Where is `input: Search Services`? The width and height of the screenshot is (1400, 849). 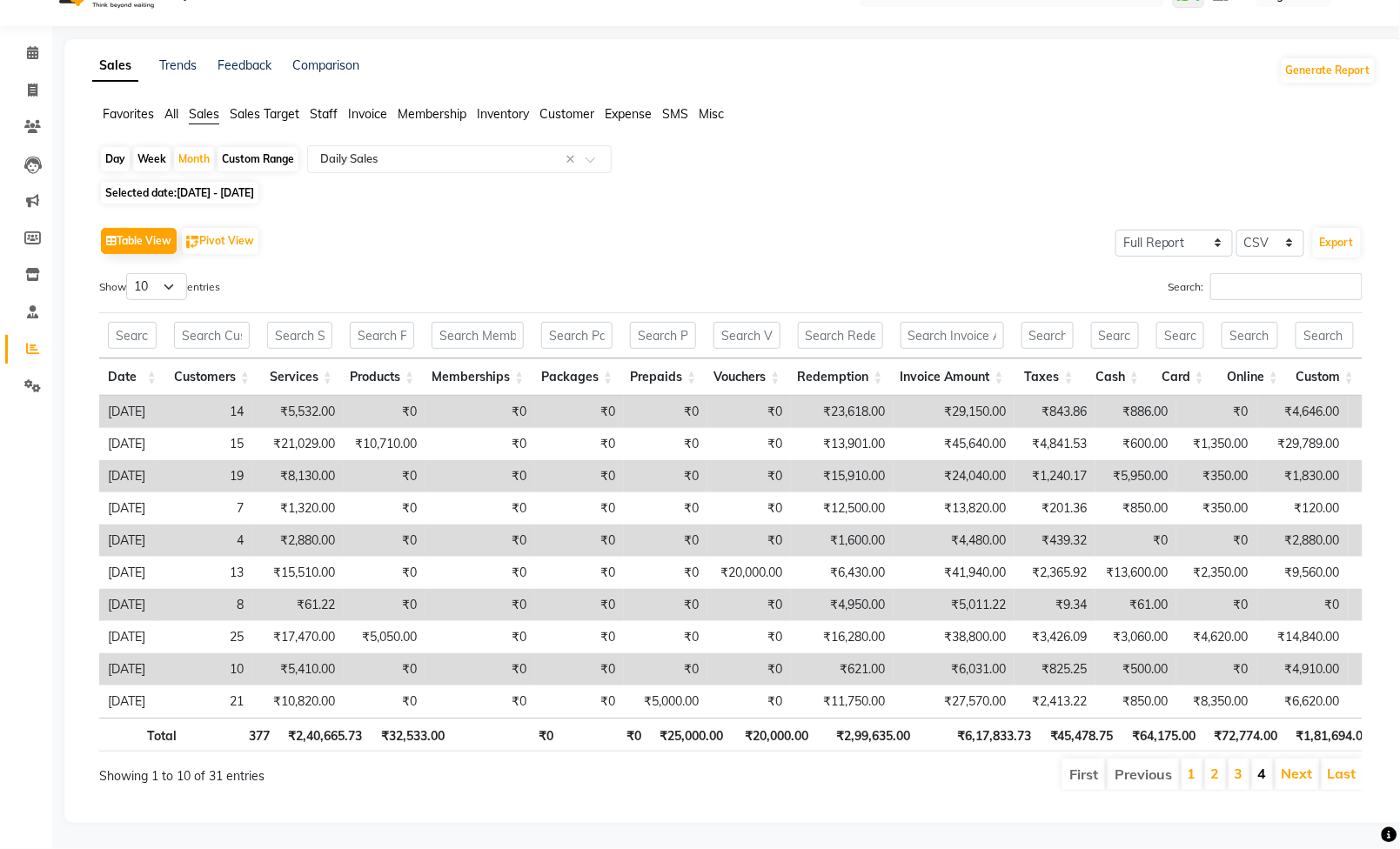 input: Search Services is located at coordinates (300, 335).